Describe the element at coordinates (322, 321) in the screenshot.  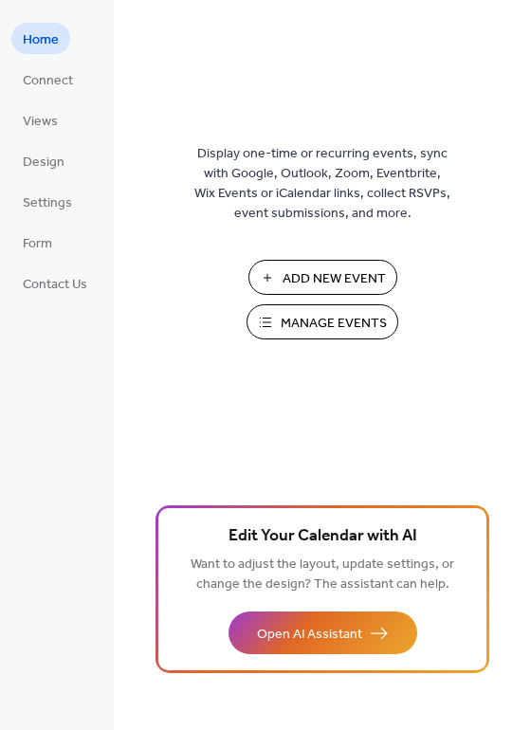
I see `button: Manage Events` at that location.